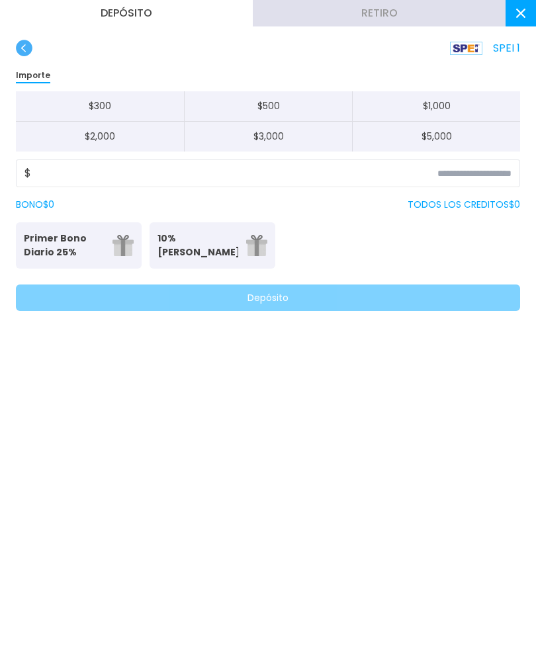 The image size is (536, 653). Describe the element at coordinates (485, 48) in the screenshot. I see `p: SPEI 1` at that location.